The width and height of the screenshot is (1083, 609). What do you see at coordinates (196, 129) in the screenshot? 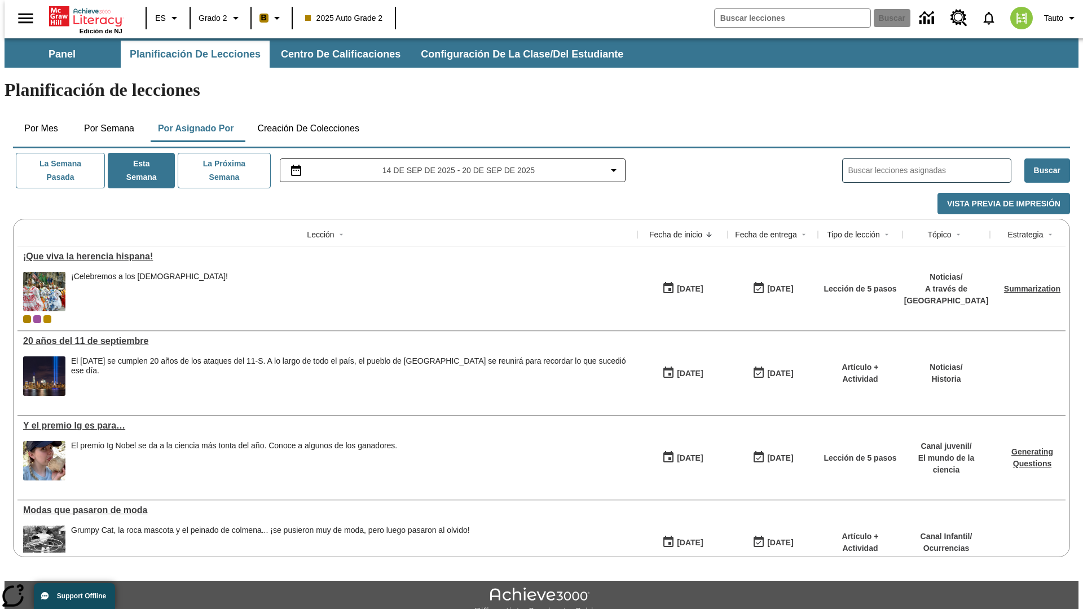
I see `button: Por asignado por` at bounding box center [196, 129].